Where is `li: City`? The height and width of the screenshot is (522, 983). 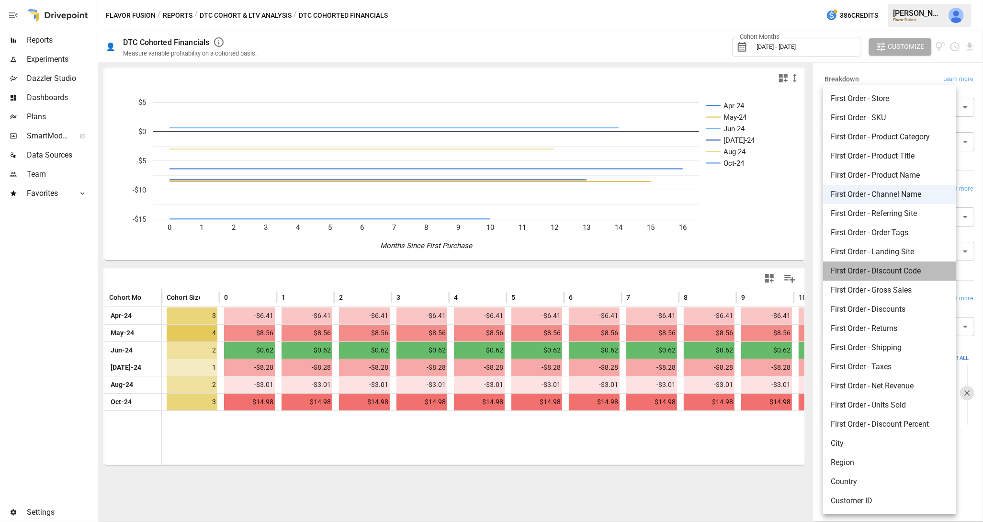 li: City is located at coordinates (889, 443).